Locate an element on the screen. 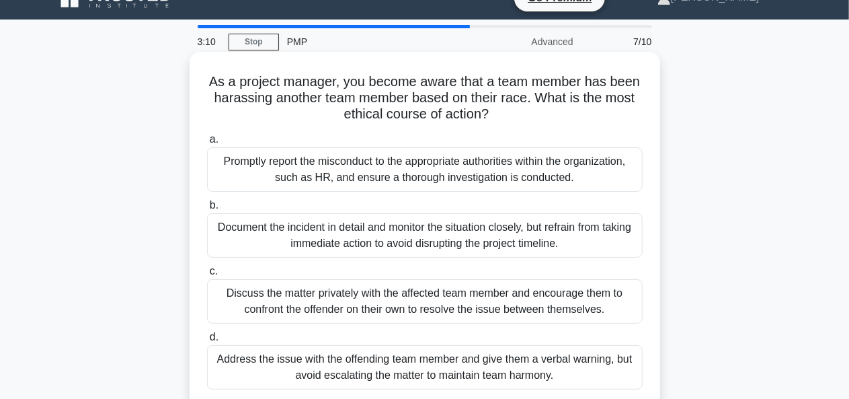 This screenshot has width=849, height=399. div: Document the incident in detail and monitor the situation closely, but refrain from taking immedi... is located at coordinates (425, 235).